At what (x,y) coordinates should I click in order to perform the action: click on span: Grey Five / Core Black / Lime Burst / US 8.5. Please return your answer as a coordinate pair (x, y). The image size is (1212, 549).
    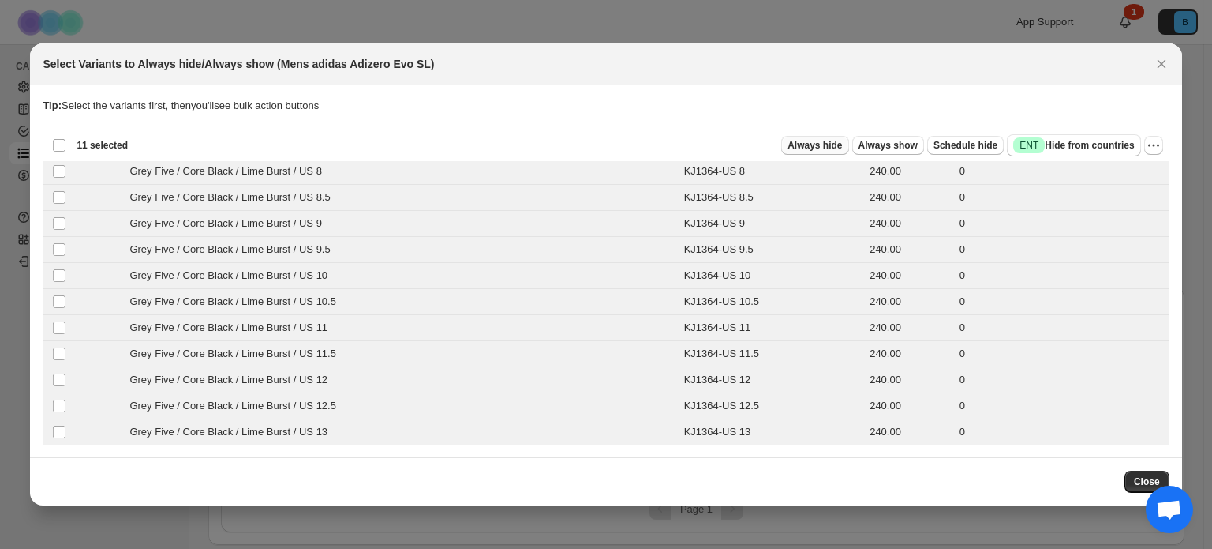
    Looking at the image, I should click on (234, 197).